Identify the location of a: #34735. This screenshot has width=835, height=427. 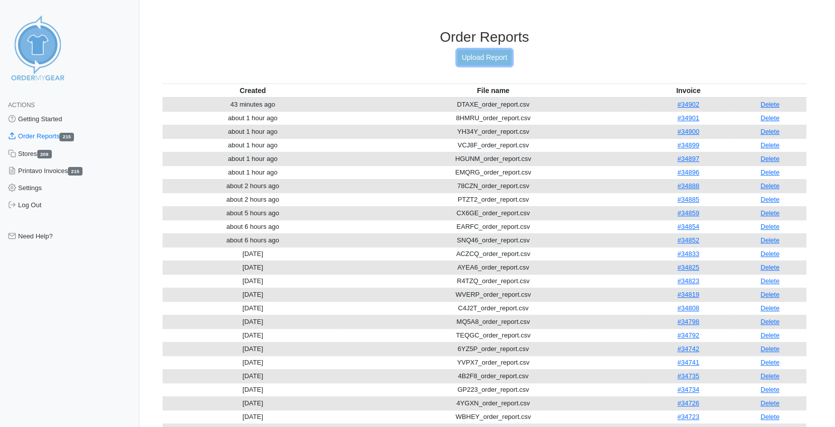
(687, 376).